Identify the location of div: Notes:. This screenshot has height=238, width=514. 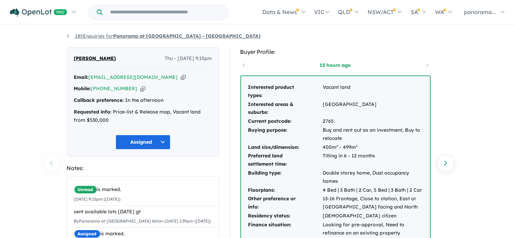
(143, 168).